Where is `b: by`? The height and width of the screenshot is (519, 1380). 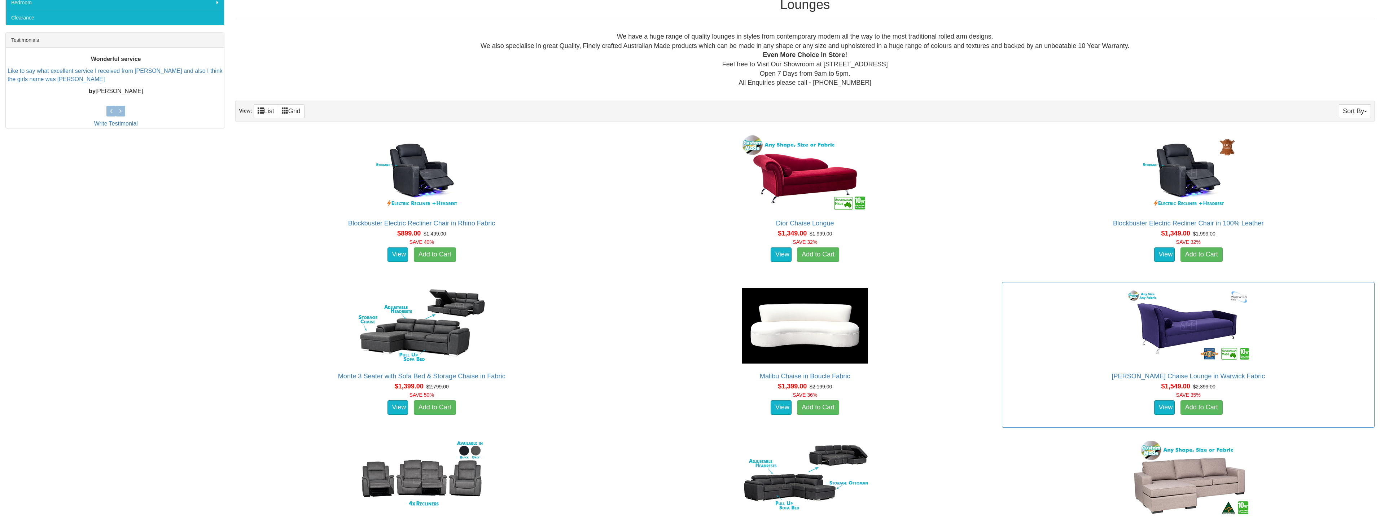 b: by is located at coordinates (92, 91).